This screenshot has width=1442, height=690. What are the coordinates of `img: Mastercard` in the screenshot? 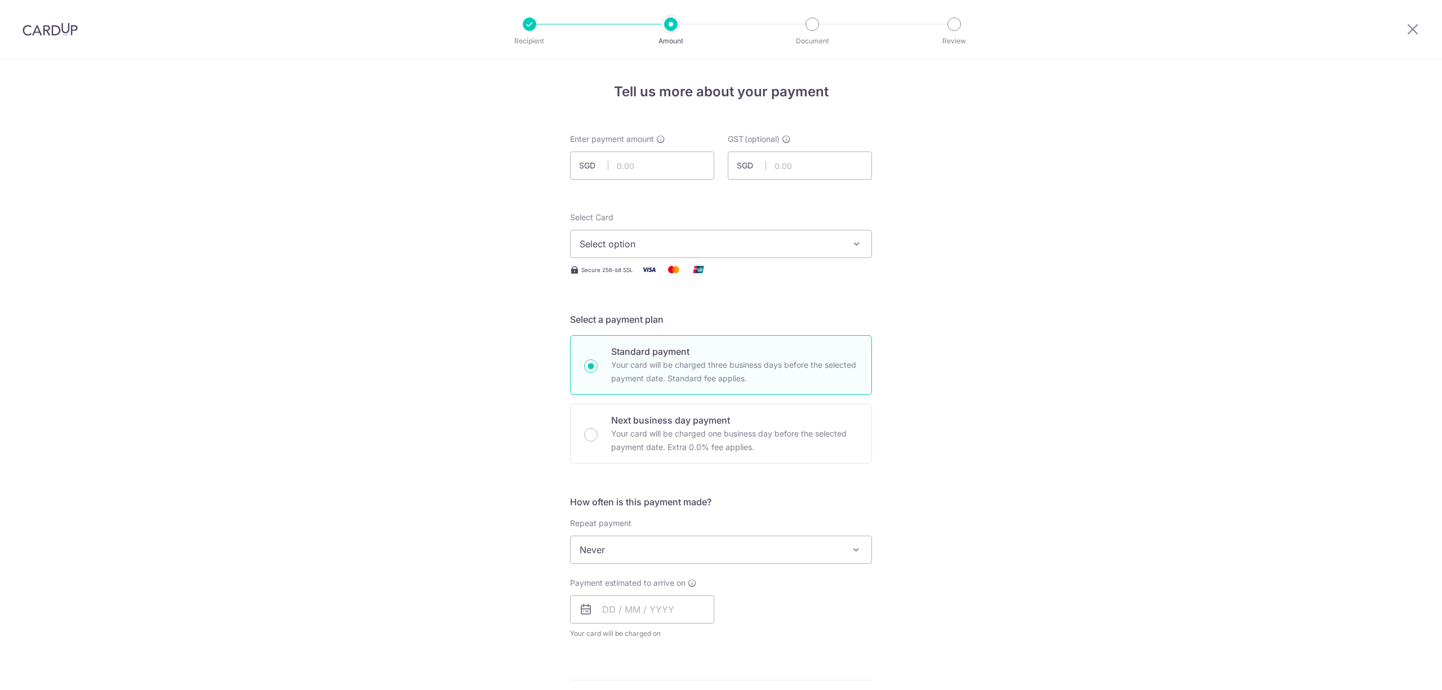 It's located at (674, 269).